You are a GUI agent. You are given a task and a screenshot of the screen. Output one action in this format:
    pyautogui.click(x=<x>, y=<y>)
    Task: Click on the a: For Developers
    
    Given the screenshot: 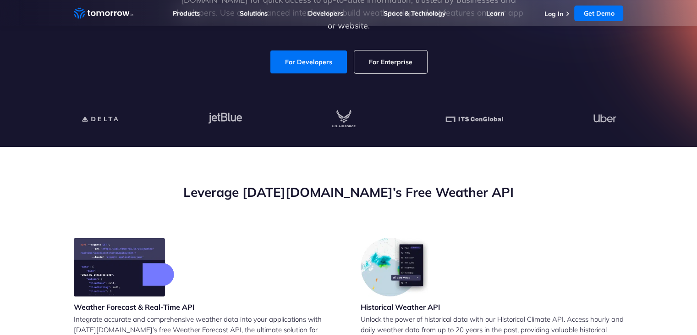 What is the action you would take?
    pyautogui.click(x=308, y=62)
    